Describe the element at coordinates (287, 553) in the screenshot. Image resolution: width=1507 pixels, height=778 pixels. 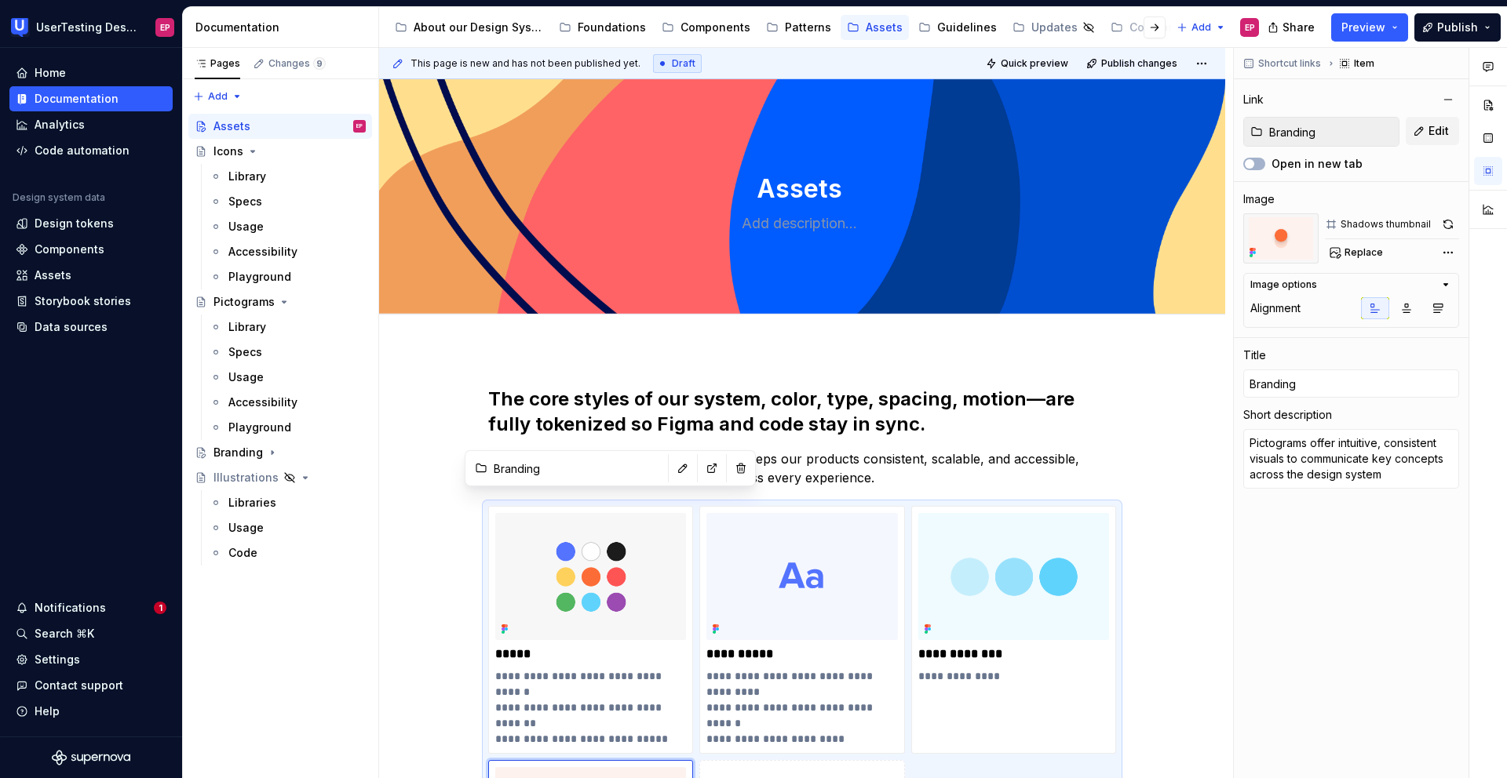
I see `a: Code` at that location.